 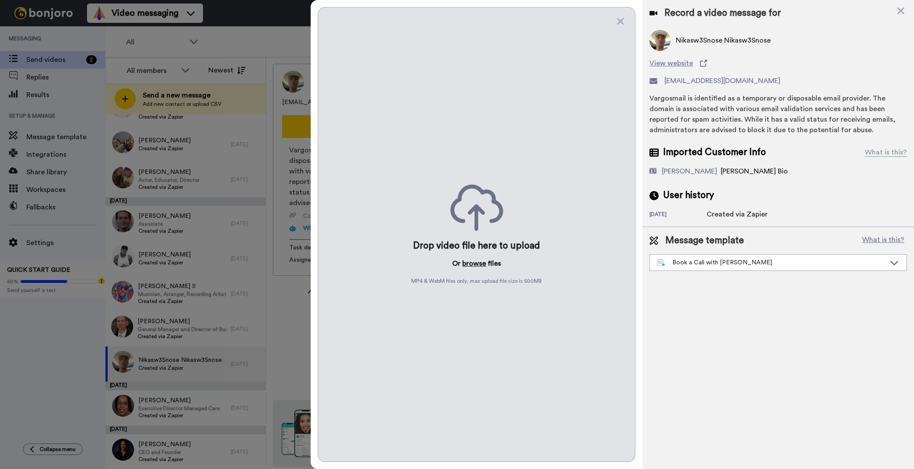 What do you see at coordinates (88, 33) in the screenshot?
I see `div: message notification from Grant, 5w ago. Thanks for being with us for 4 months - it's flown by! H...` at bounding box center [88, 33].